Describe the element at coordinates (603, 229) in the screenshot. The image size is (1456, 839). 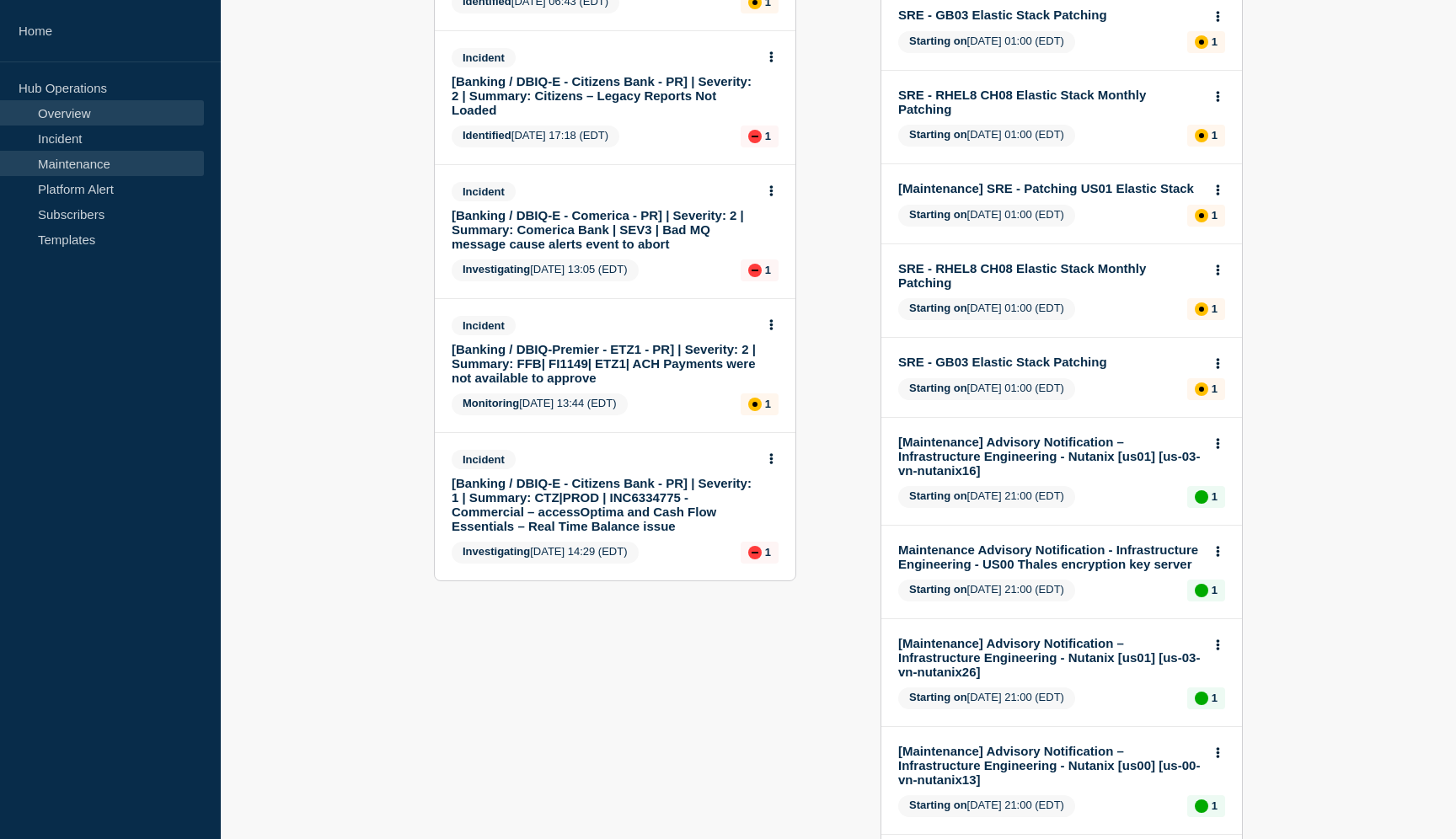
I see `a: [Banking / DBIQ-E - Comerica - PR] | Severity: 2 | Summary: Comerica Bank | SEV3 | Bad MQ message...` at that location.